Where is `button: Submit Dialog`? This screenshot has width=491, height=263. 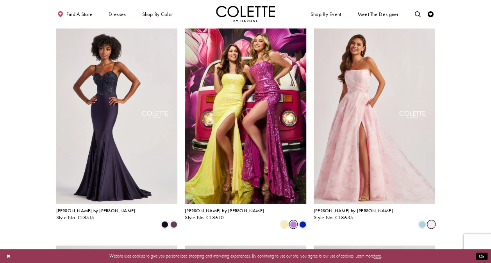
button: Submit Dialog is located at coordinates (482, 256).